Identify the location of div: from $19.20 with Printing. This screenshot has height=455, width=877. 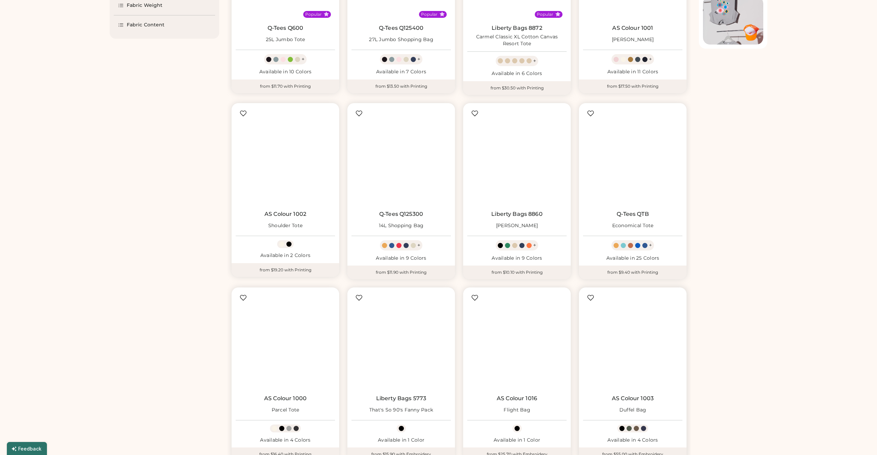
(285, 270).